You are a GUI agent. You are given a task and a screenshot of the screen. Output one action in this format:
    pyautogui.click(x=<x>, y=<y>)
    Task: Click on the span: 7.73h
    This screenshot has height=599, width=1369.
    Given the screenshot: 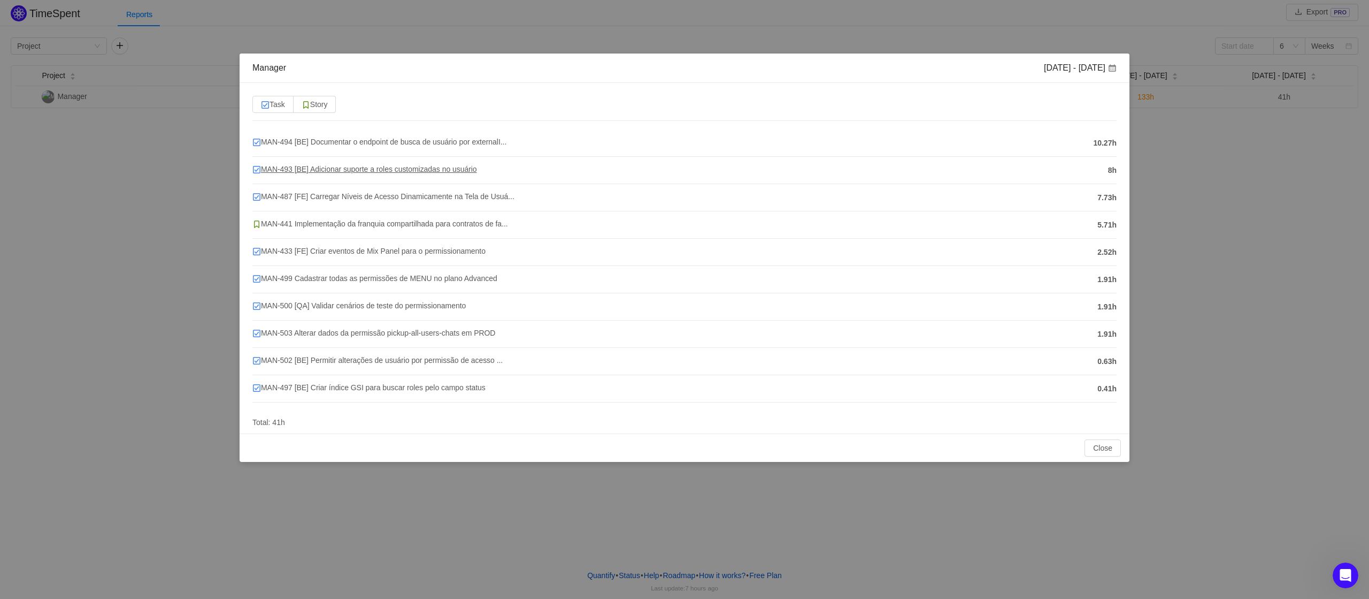 What is the action you would take?
    pyautogui.click(x=1107, y=197)
    